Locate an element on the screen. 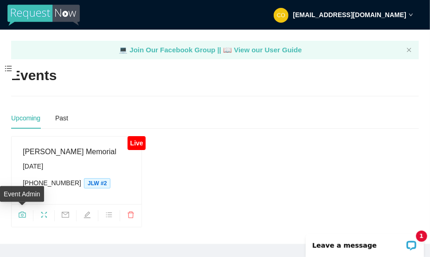 This screenshot has width=430, height=257. h2: Events is located at coordinates (34, 76).